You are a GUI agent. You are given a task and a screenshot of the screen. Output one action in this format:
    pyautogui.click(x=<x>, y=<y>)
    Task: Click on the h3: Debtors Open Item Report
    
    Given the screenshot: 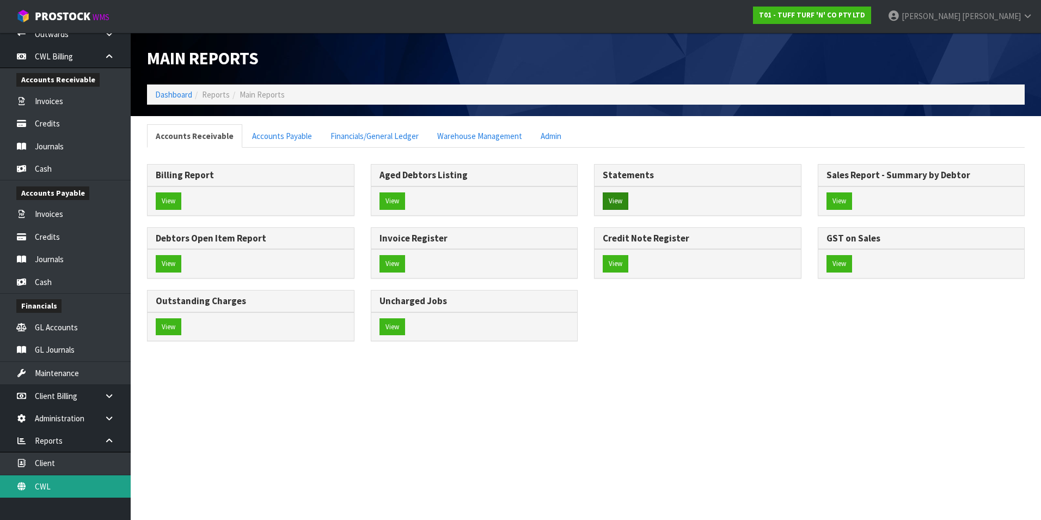 What is the action you would take?
    pyautogui.click(x=251, y=238)
    